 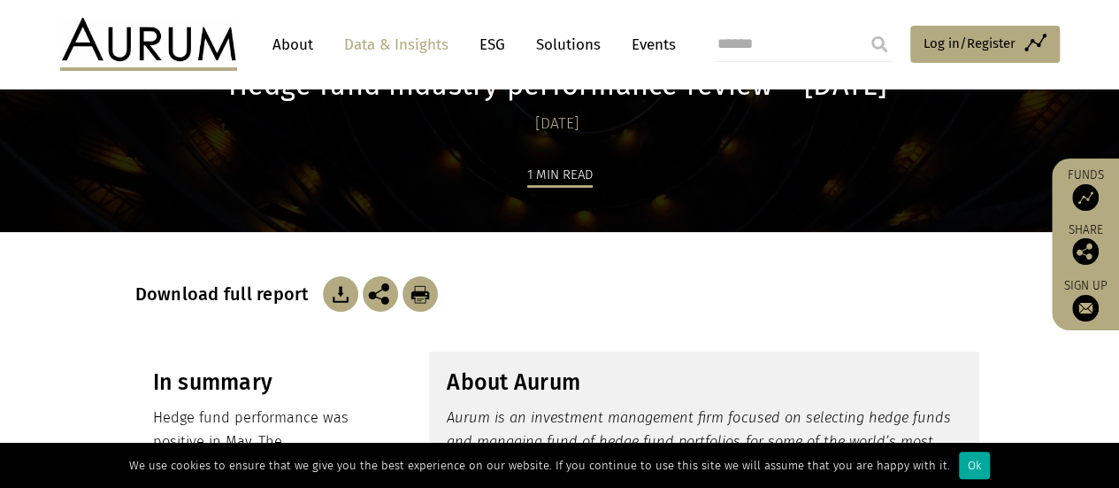 I want to click on img: Aurum, so click(x=149, y=44).